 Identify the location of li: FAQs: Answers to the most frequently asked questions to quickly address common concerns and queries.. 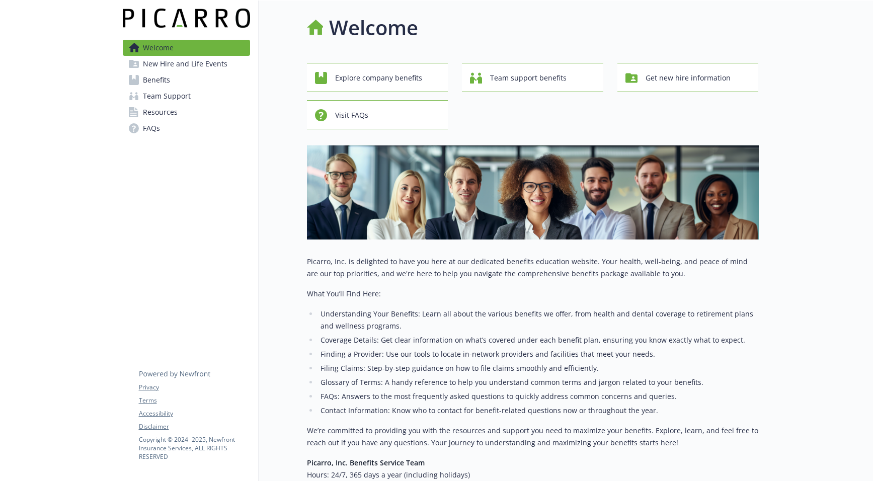
(538, 396).